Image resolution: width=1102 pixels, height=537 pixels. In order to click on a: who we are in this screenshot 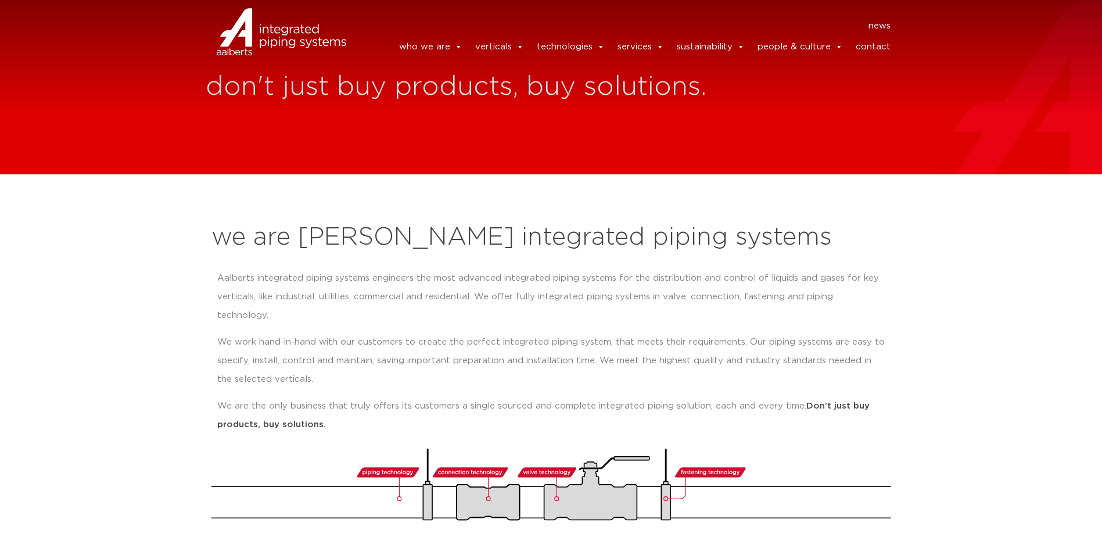, I will do `click(431, 47)`.